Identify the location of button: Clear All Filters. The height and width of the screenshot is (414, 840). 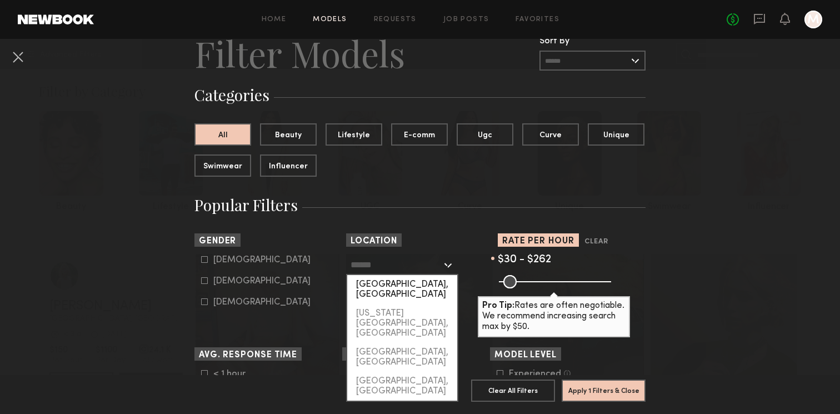
(513, 391).